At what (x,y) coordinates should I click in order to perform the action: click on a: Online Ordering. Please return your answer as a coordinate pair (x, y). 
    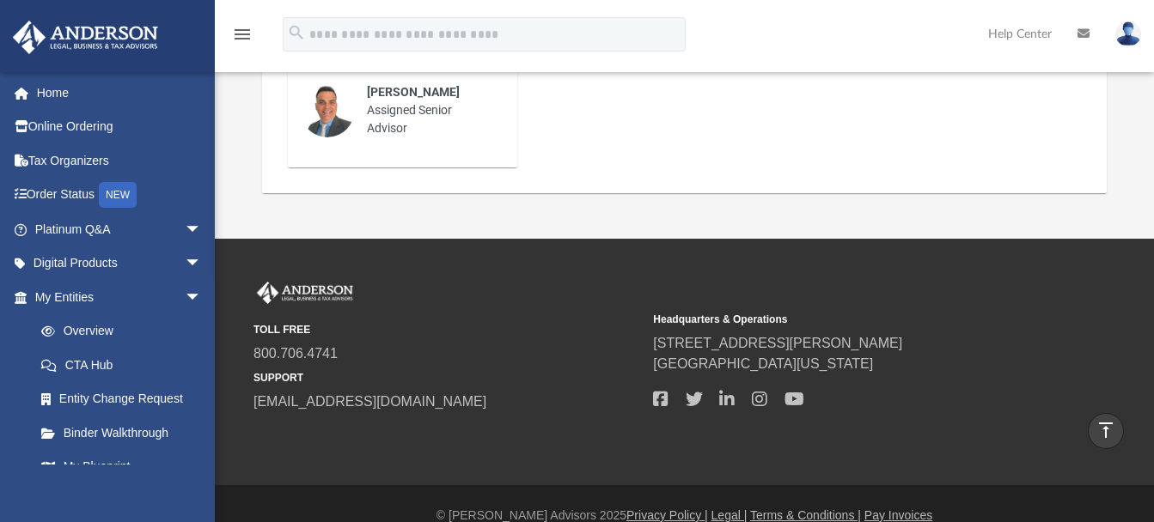
    Looking at the image, I should click on (119, 127).